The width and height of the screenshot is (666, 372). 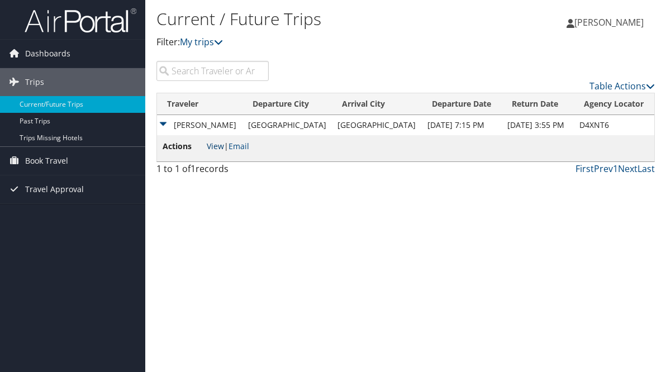 I want to click on span: Actions, so click(x=183, y=146).